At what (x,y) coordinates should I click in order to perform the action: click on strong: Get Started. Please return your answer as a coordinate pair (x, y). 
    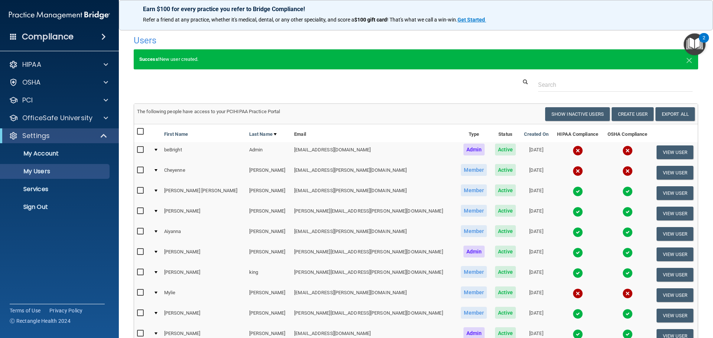
    Looking at the image, I should click on (471, 20).